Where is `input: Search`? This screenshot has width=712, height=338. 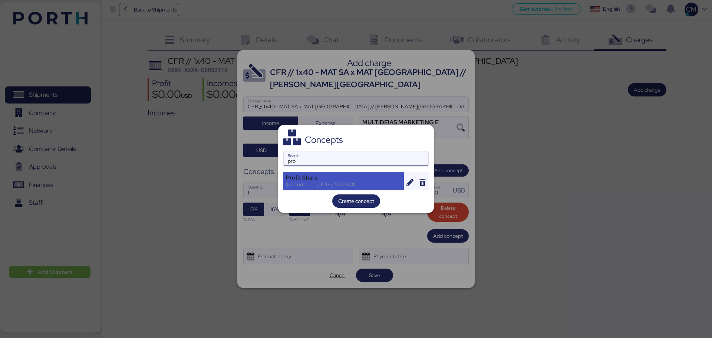
input: Search is located at coordinates (356, 159).